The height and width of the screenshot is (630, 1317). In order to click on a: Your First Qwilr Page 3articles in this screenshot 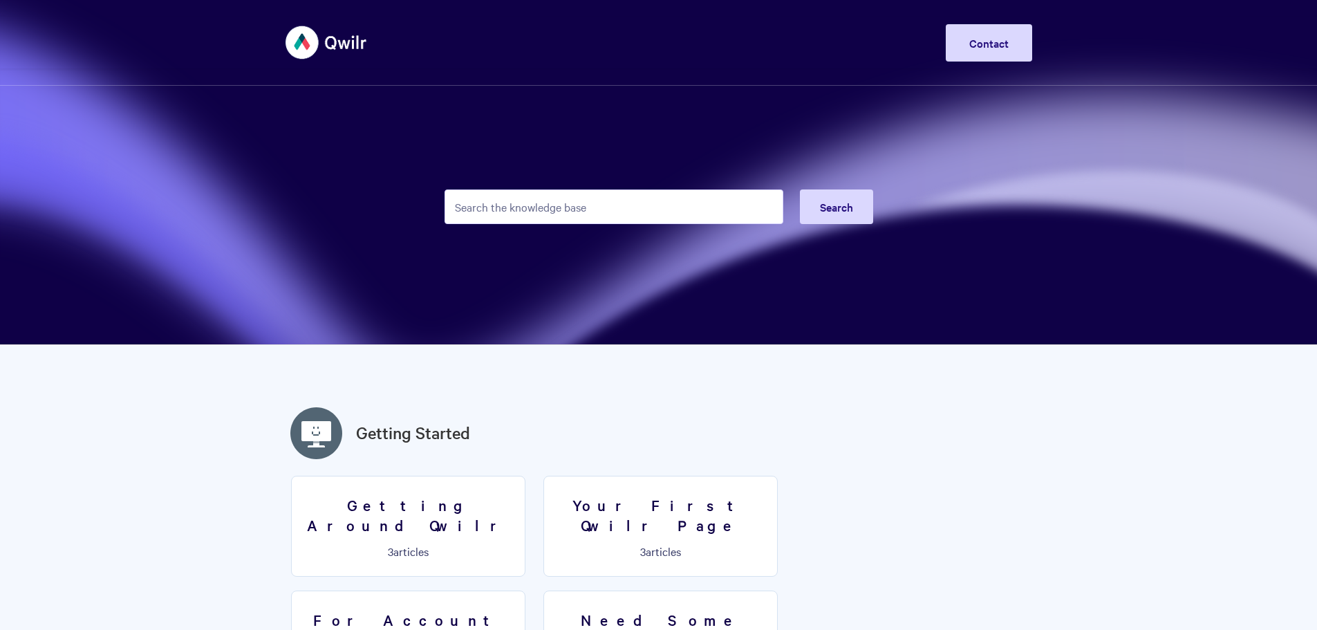, I will do `click(660, 526)`.